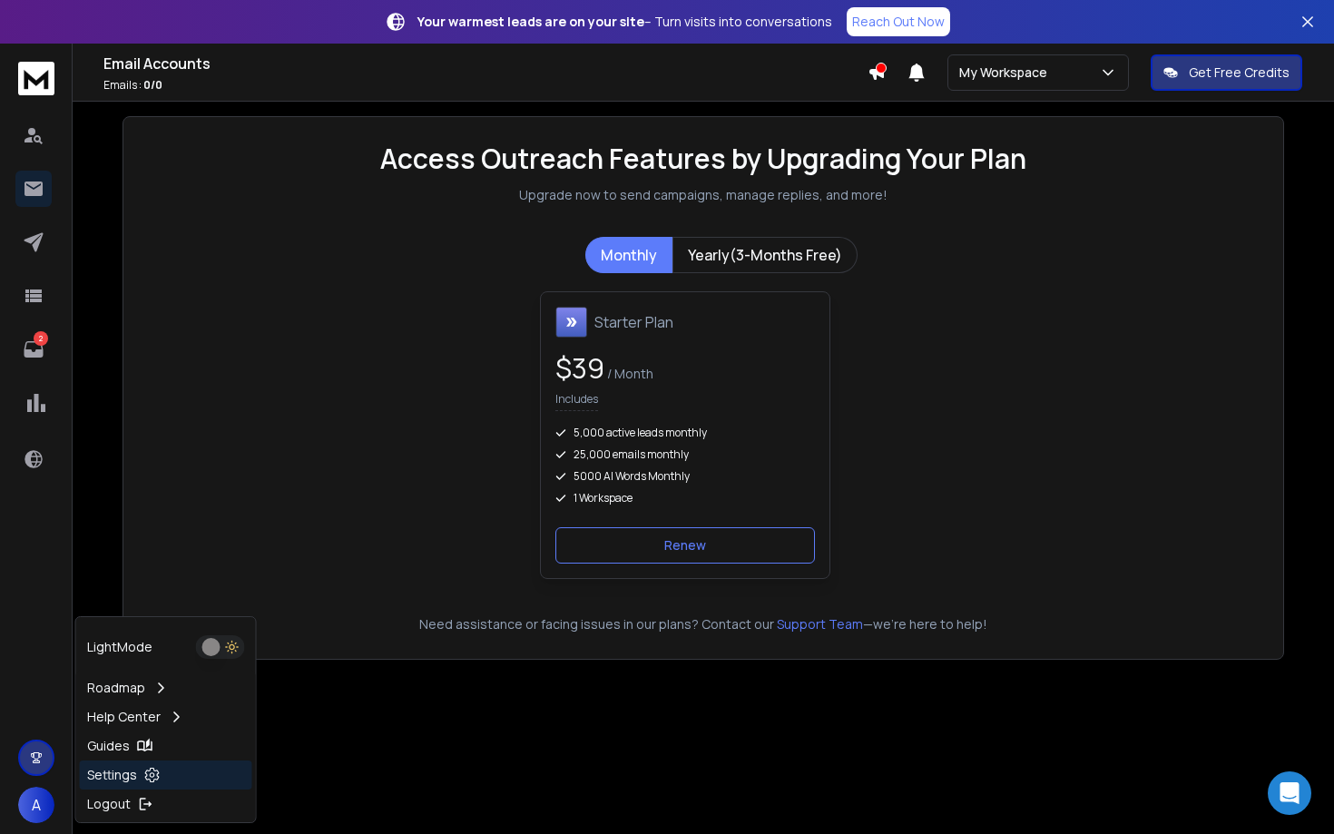 The width and height of the screenshot is (1334, 834). I want to click on a: 2, so click(34, 350).